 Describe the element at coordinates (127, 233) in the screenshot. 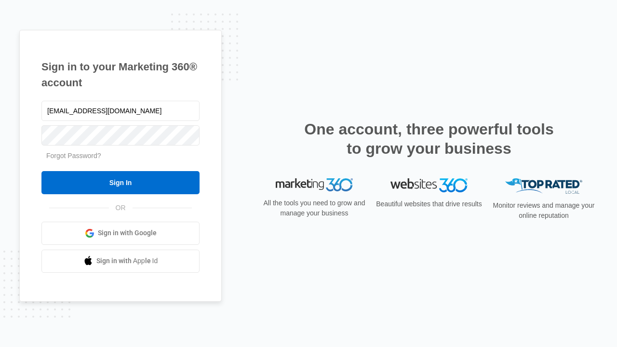

I see `span: Sign in with Google` at that location.